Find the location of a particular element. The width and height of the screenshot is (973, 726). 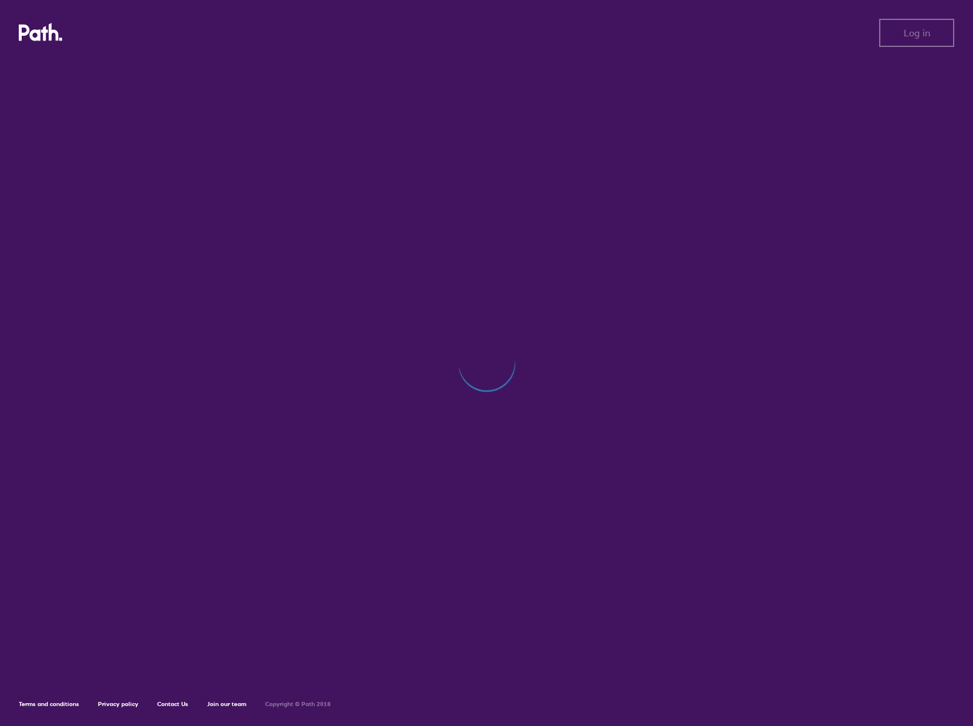

a: Contact Us is located at coordinates (172, 704).